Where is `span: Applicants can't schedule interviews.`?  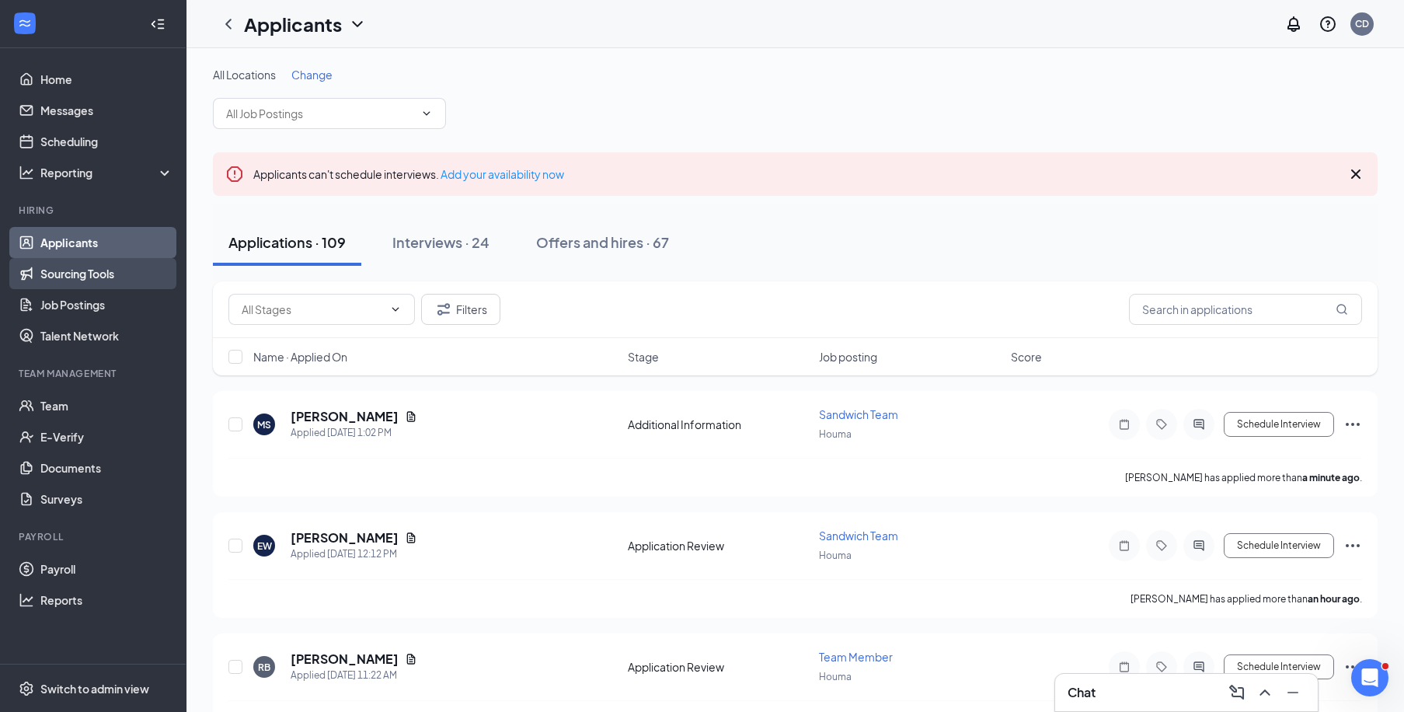
span: Applicants can't schedule interviews. is located at coordinates (409, 174).